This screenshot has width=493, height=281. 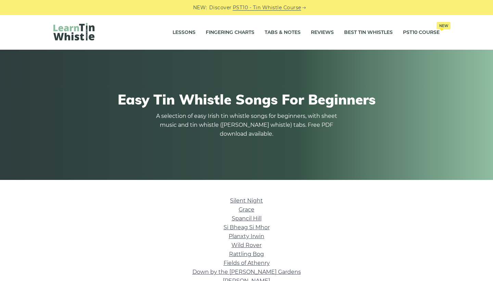 I want to click on a: Fingering Charts, so click(x=230, y=33).